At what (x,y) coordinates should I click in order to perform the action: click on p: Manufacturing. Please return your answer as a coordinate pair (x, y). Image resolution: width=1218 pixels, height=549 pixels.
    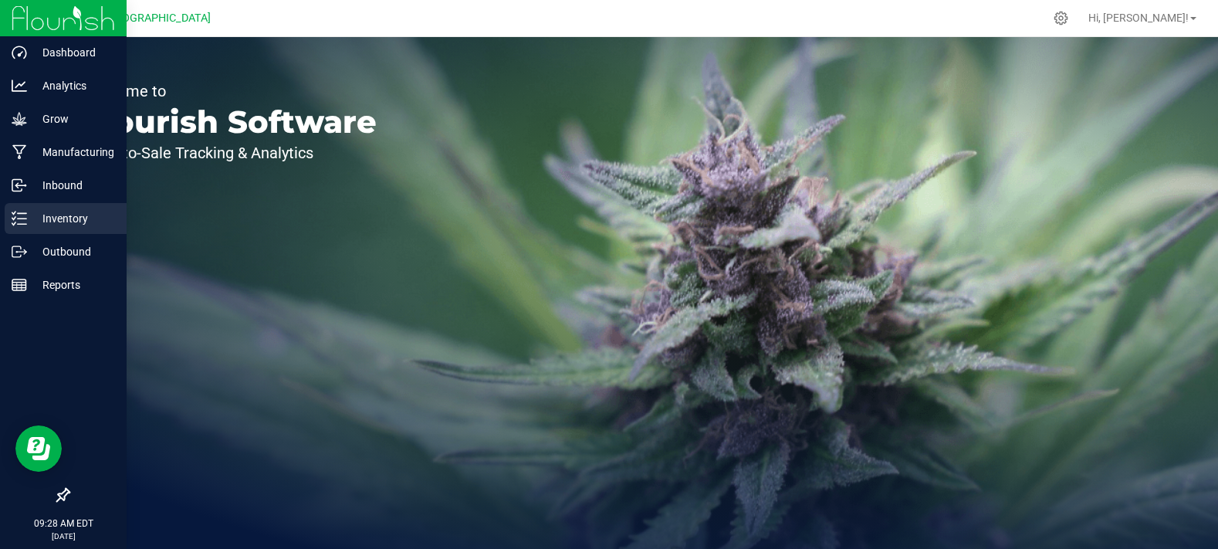
    Looking at the image, I should click on (73, 152).